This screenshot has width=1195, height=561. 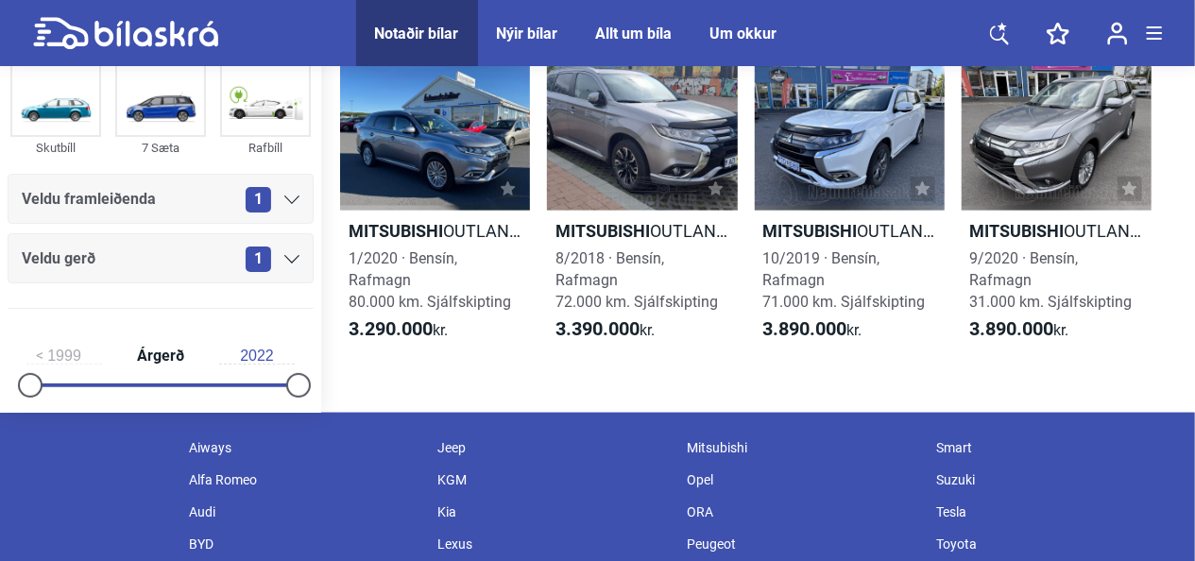 What do you see at coordinates (1051, 512) in the screenshot?
I see `div: Tesla` at bounding box center [1051, 512].